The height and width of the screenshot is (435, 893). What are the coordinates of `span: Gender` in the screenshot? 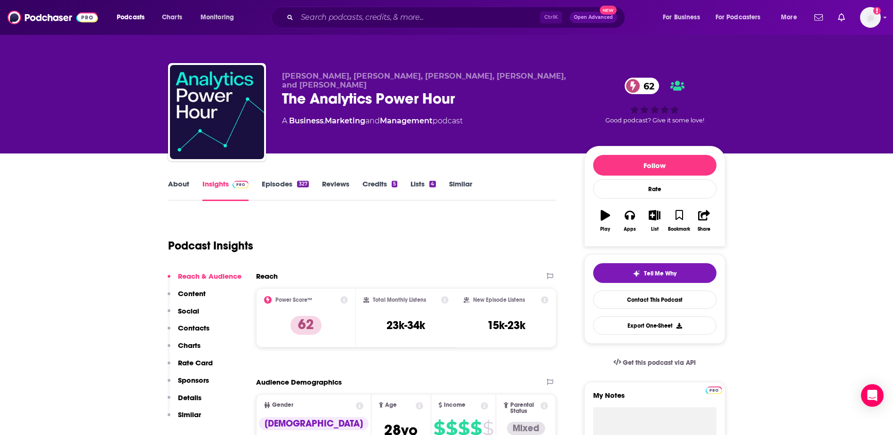 It's located at (282, 405).